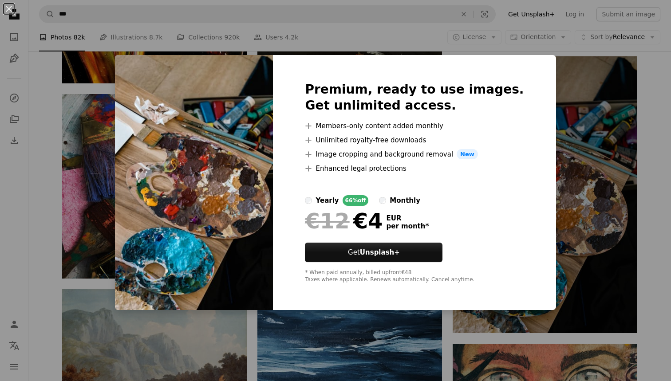 The height and width of the screenshot is (381, 671). Describe the element at coordinates (414, 126) in the screenshot. I see `li: Members-only content added monthly` at that location.